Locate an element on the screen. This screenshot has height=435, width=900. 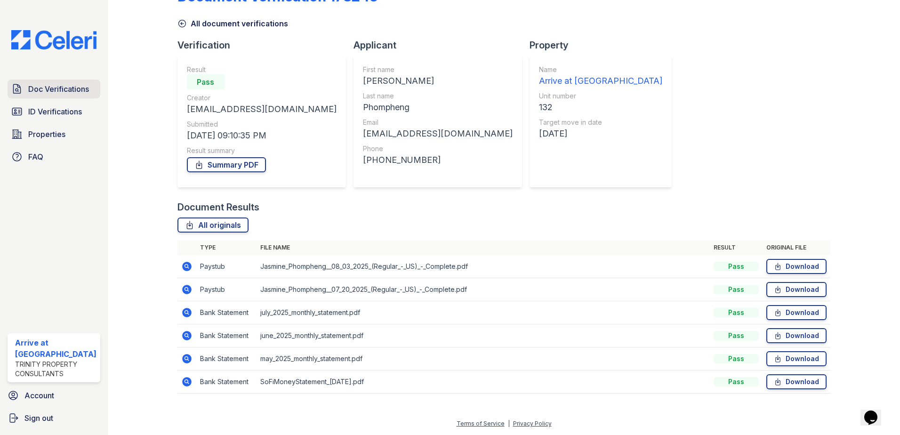
div: Trinity Property Consultants is located at coordinates (56, 369).